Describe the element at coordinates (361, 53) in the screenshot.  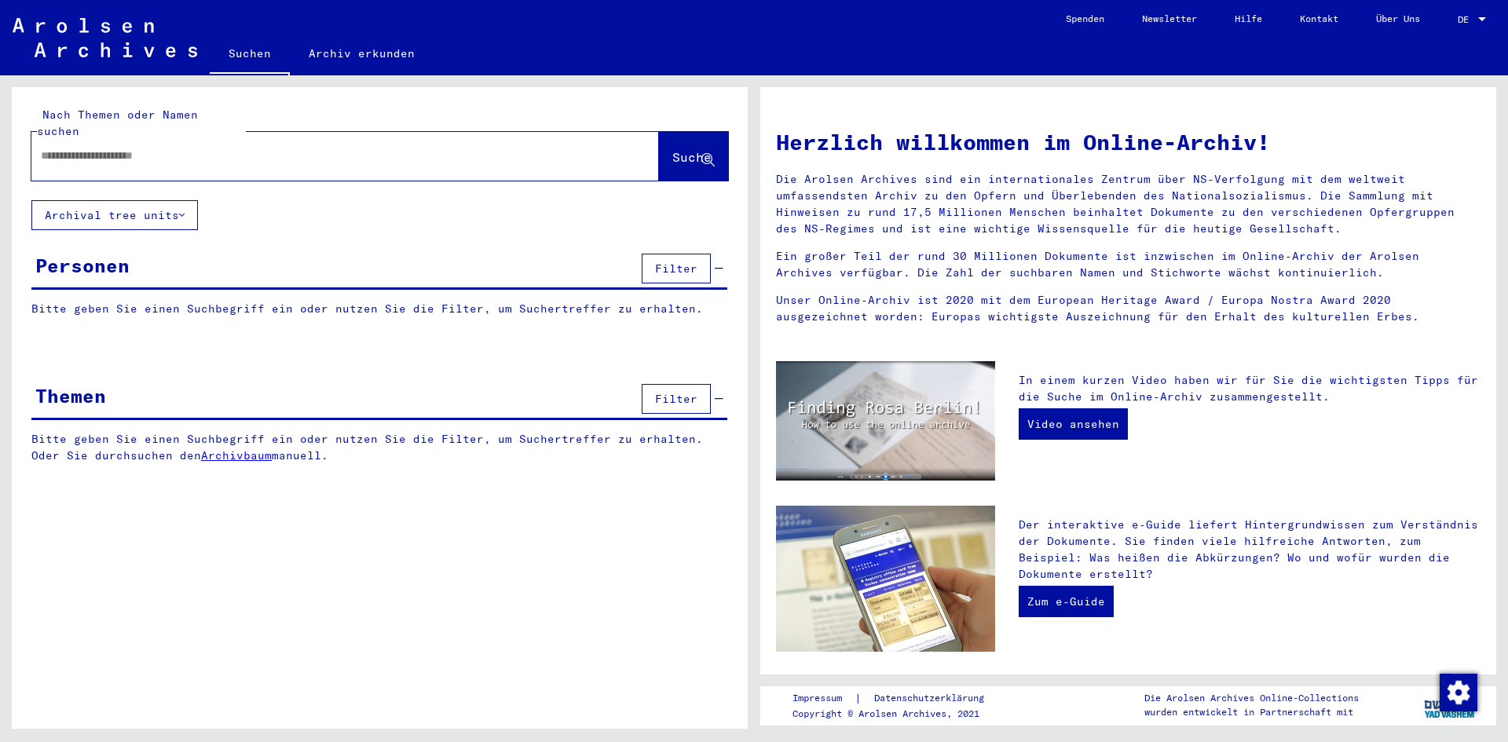
I see `a: Archiv erkunden` at that location.